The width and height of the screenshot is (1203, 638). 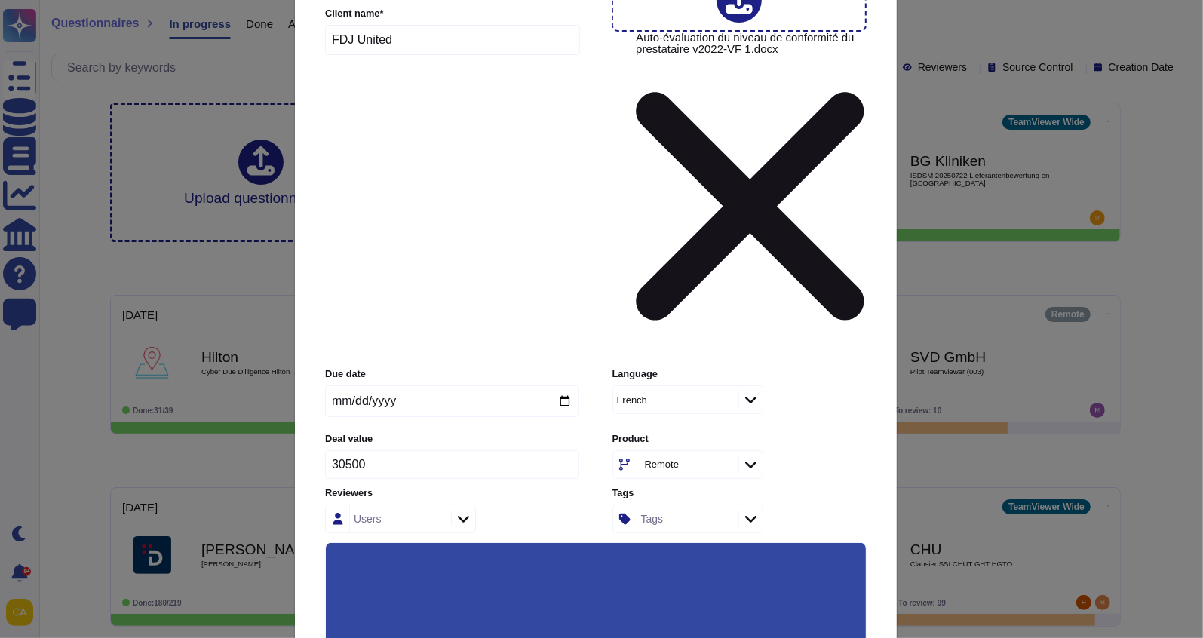 What do you see at coordinates (452, 401) in the screenshot?
I see `input: Due date` at bounding box center [452, 401].